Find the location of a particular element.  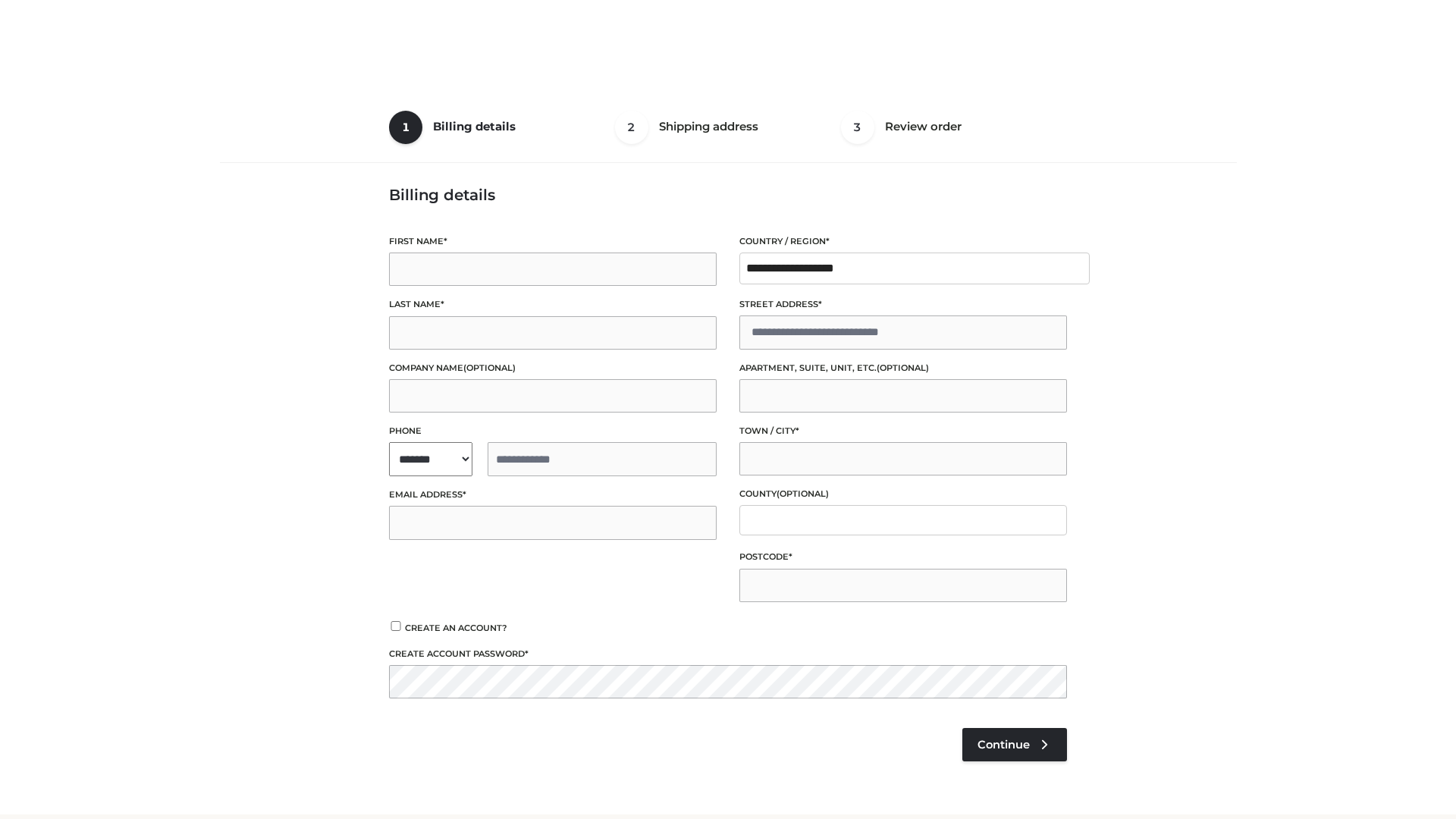

label: Create account password is located at coordinates (728, 654).